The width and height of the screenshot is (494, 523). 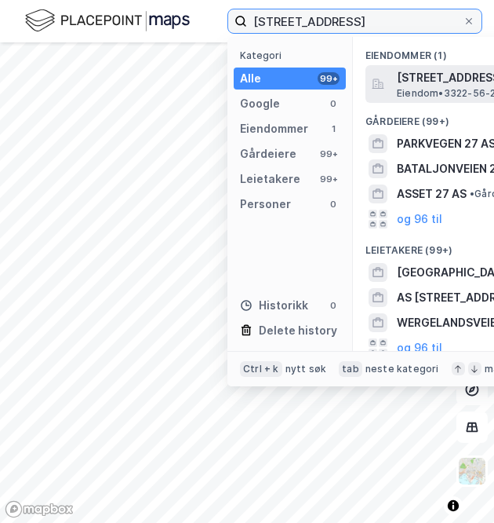 What do you see at coordinates (39, 509) in the screenshot?
I see `a: Mapbox homepage` at bounding box center [39, 509].